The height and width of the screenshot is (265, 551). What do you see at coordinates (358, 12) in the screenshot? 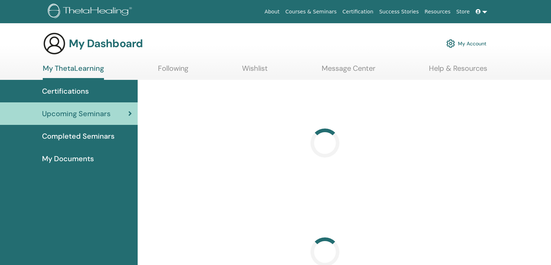
I see `a: Certification` at bounding box center [358, 12].